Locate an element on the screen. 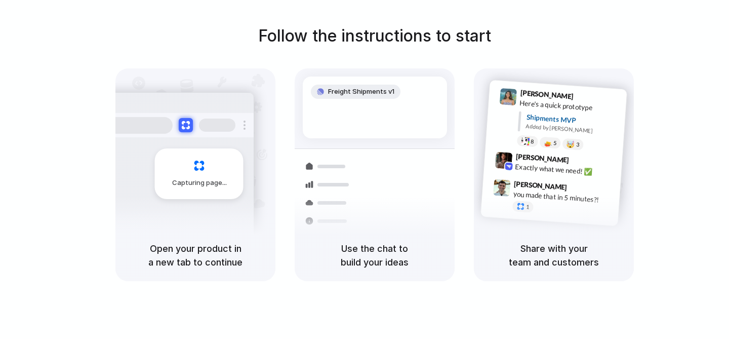 The width and height of the screenshot is (729, 339). span: Freight Shipments v1 is located at coordinates (361, 92).